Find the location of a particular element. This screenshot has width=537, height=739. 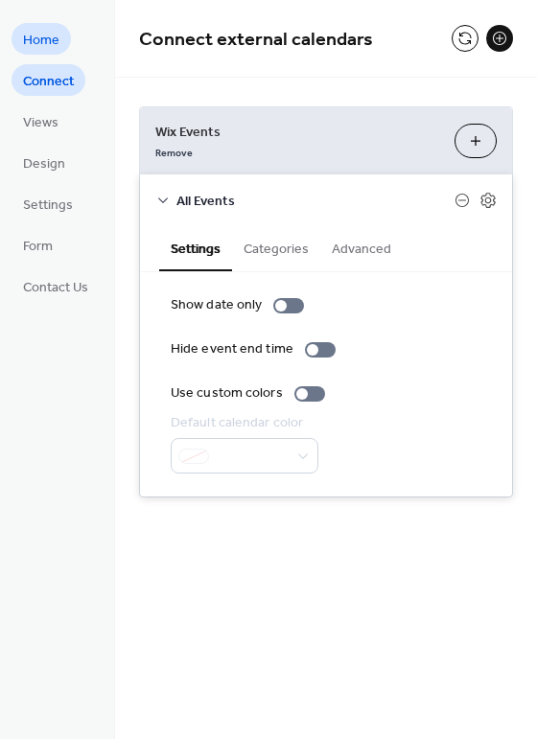

span: Views is located at coordinates (40, 123).